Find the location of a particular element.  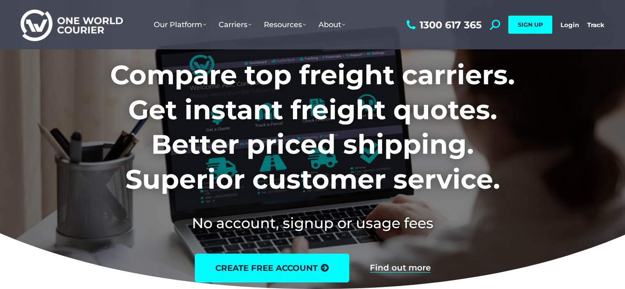

span: Our Platform is located at coordinates (180, 25).